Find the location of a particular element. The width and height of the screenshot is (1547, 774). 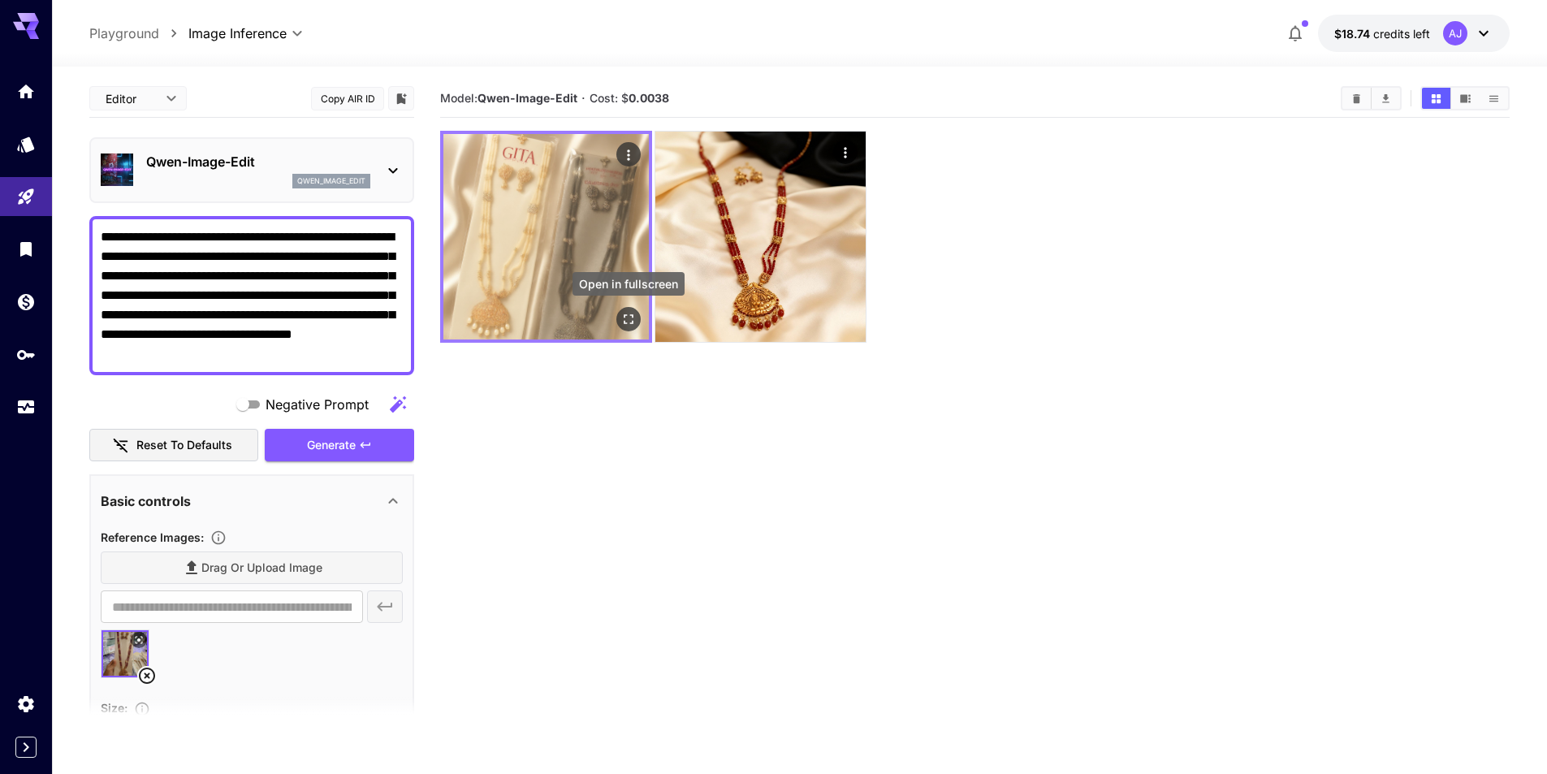

button: Clear All is located at coordinates (1356, 98).